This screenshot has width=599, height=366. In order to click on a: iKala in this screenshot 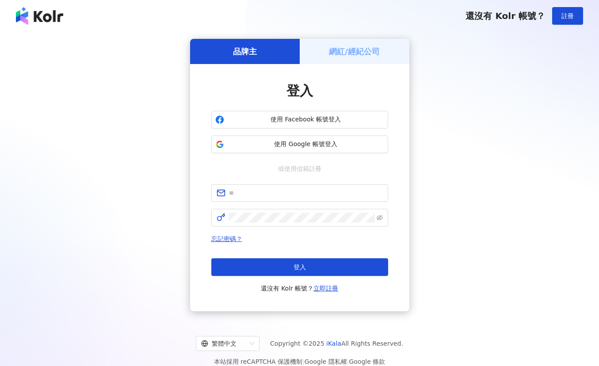, I will do `click(334, 344)`.